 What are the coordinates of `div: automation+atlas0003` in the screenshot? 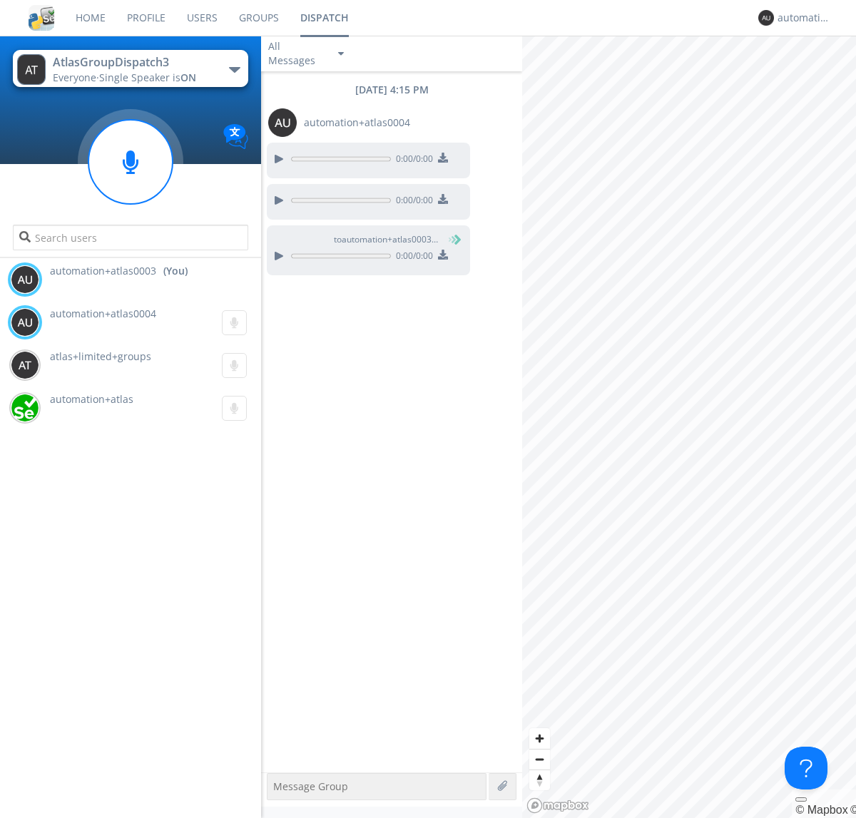 It's located at (804, 18).